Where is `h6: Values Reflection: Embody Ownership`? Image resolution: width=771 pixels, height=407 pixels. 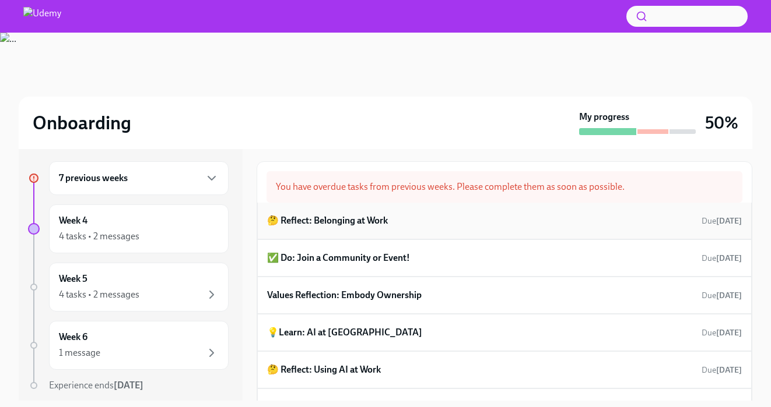 h6: Values Reflection: Embody Ownership is located at coordinates (344, 296).